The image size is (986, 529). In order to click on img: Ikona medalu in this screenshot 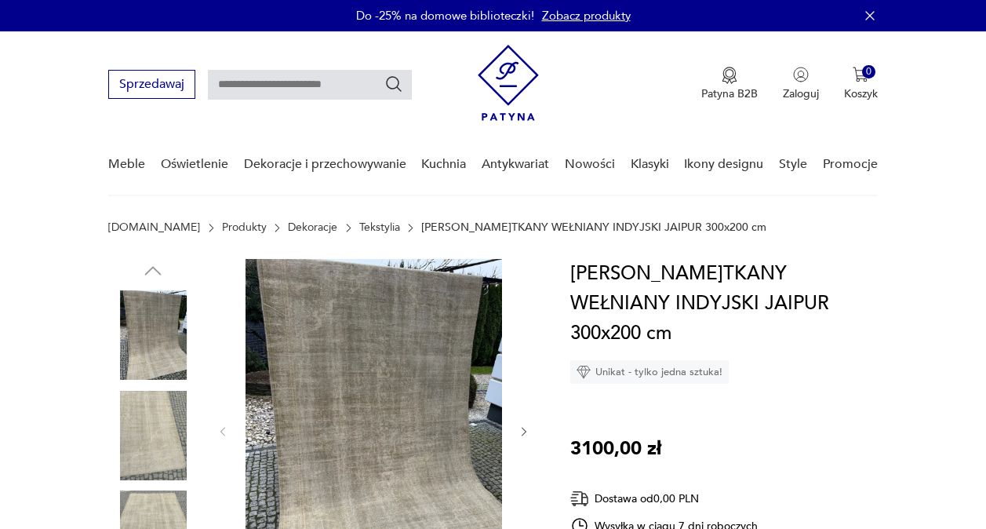, I will do `click(730, 75)`.